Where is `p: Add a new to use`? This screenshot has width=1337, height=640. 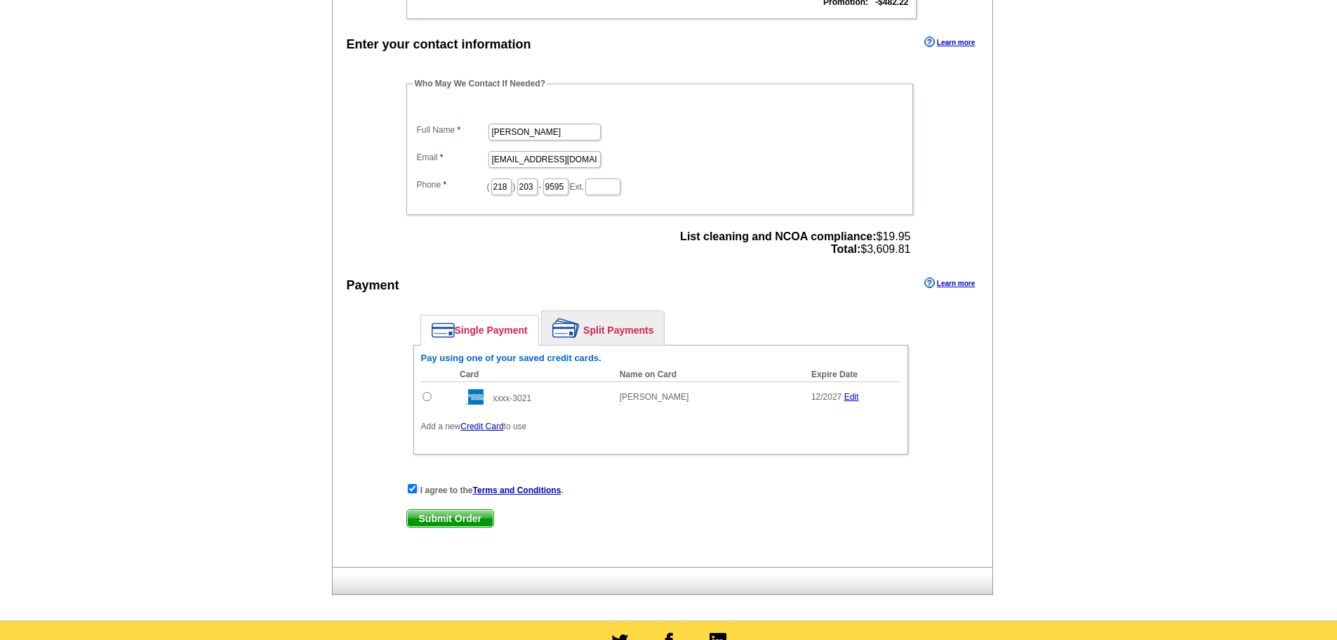 p: Add a new to use is located at coordinates (661, 426).